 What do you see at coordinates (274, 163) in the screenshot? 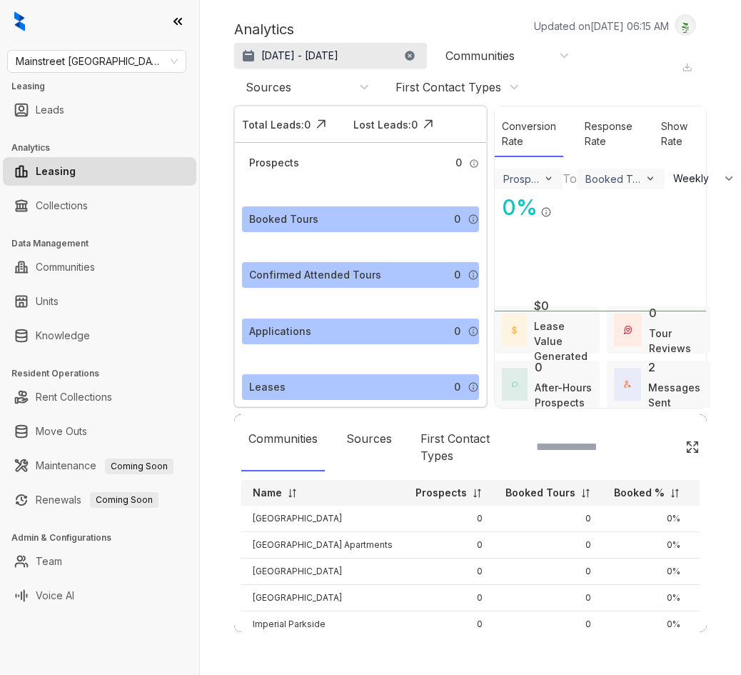
I see `div: Prospects` at bounding box center [274, 163].